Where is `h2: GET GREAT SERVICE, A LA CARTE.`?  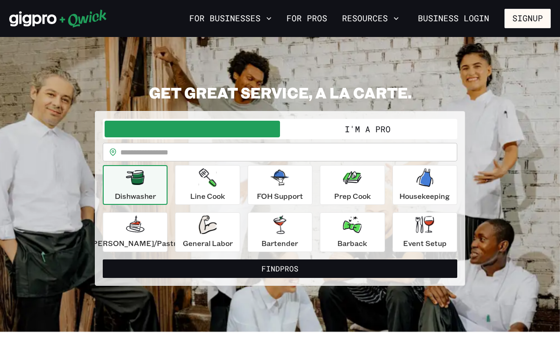 h2: GET GREAT SERVICE, A LA CARTE. is located at coordinates (280, 93).